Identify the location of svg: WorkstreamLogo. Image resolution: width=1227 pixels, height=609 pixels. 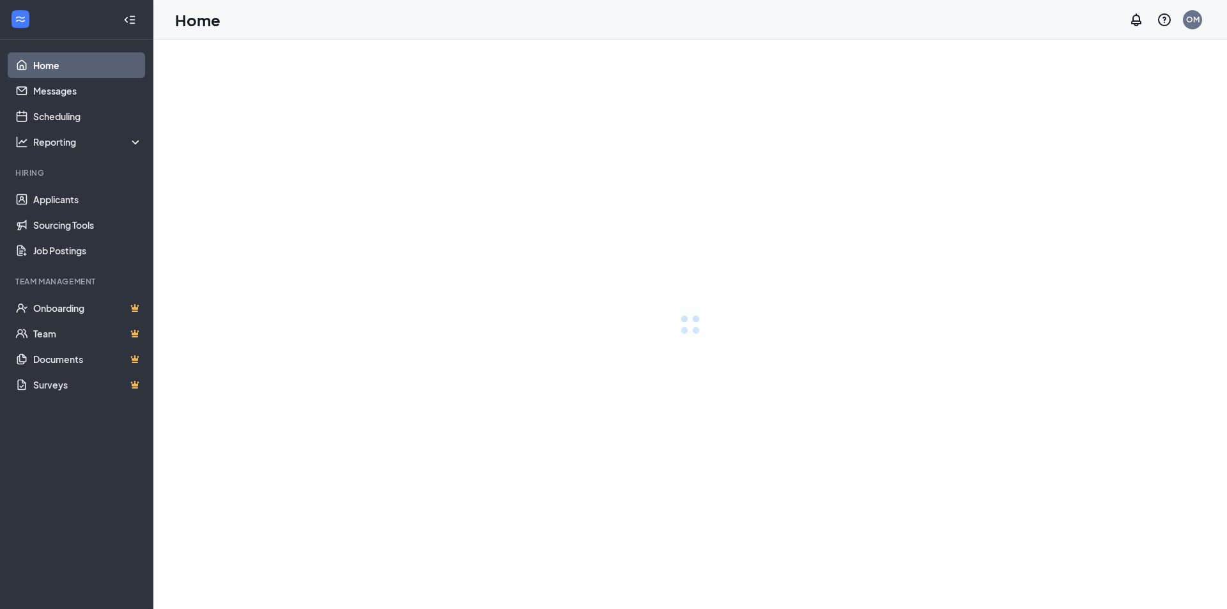
(20, 19).